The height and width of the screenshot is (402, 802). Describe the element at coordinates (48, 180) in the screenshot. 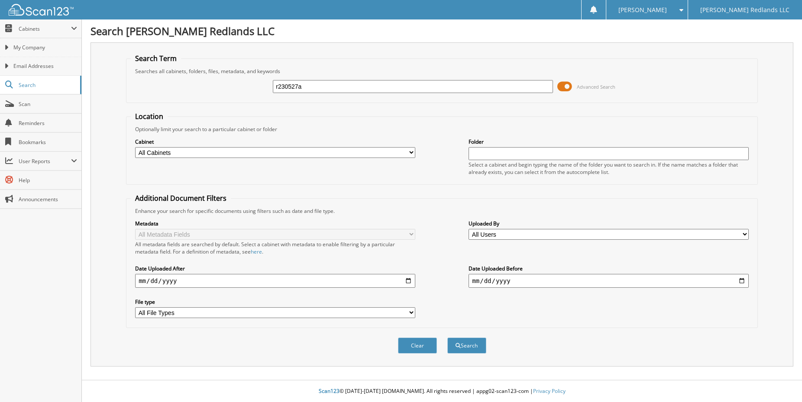

I see `span: Help` at that location.